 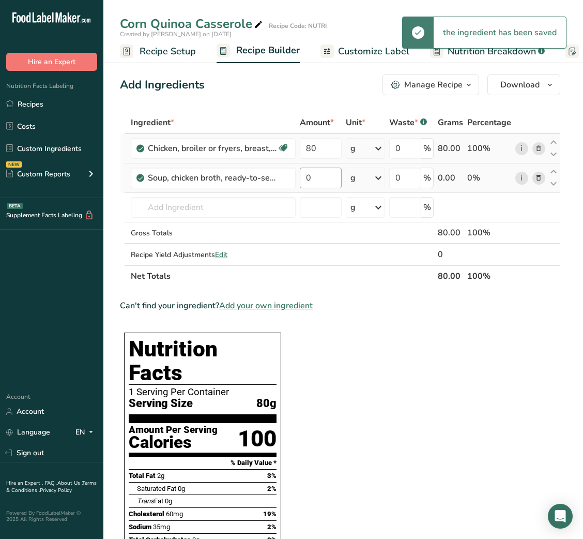 What do you see at coordinates (173, 442) in the screenshot?
I see `div: Calories` at bounding box center [173, 442].